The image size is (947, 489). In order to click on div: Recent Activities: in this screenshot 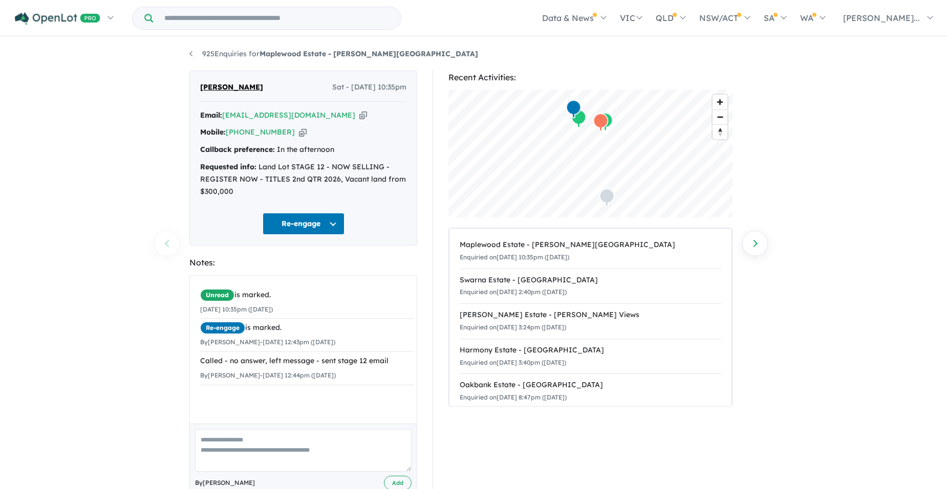, I will do `click(590, 77)`.